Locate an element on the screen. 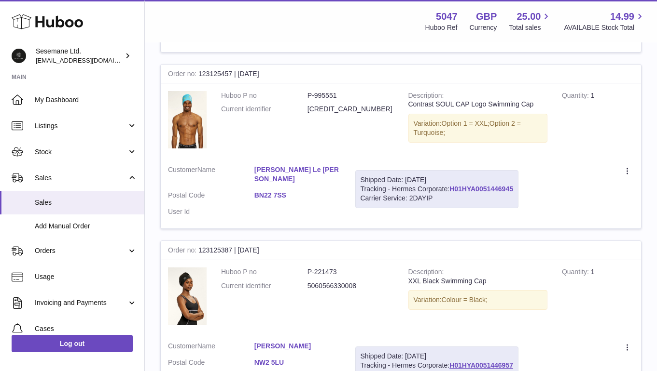 This screenshot has height=371, width=657. div: Currency is located at coordinates (483, 27).